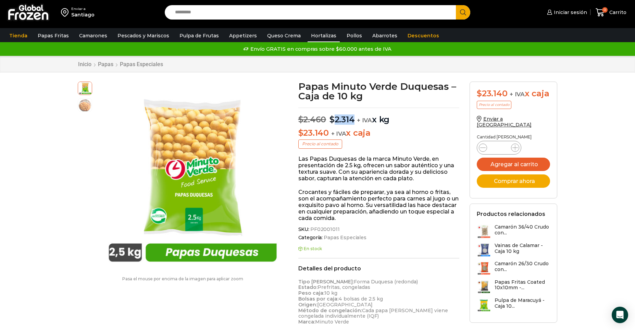  What do you see at coordinates (514, 305) in the screenshot?
I see `a: Pulpa de Maracuyá - Caja 10...` at bounding box center [514, 305].